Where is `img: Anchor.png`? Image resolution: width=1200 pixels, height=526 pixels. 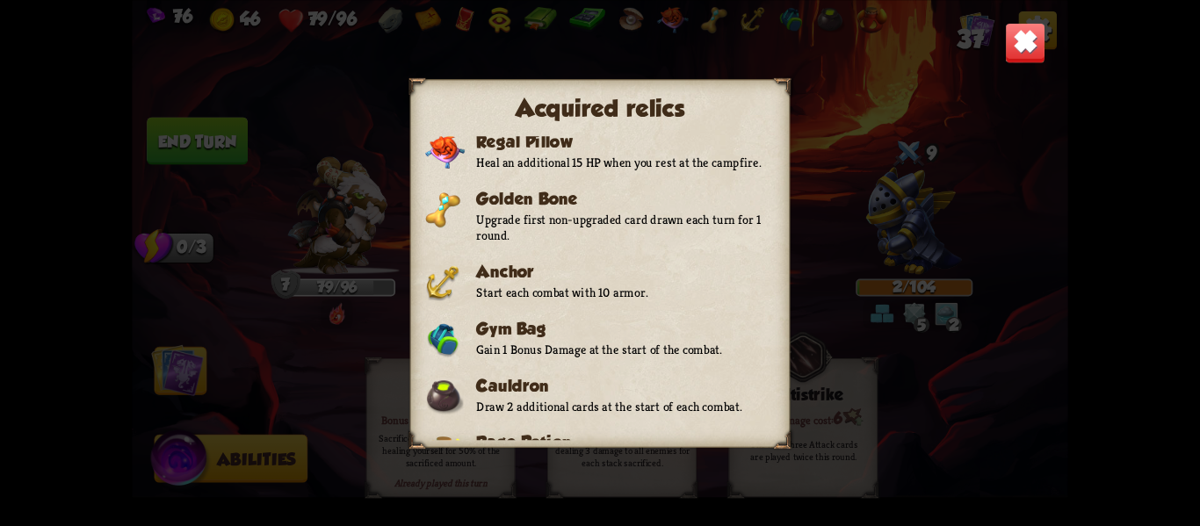
img: Anchor.png is located at coordinates (442, 283).